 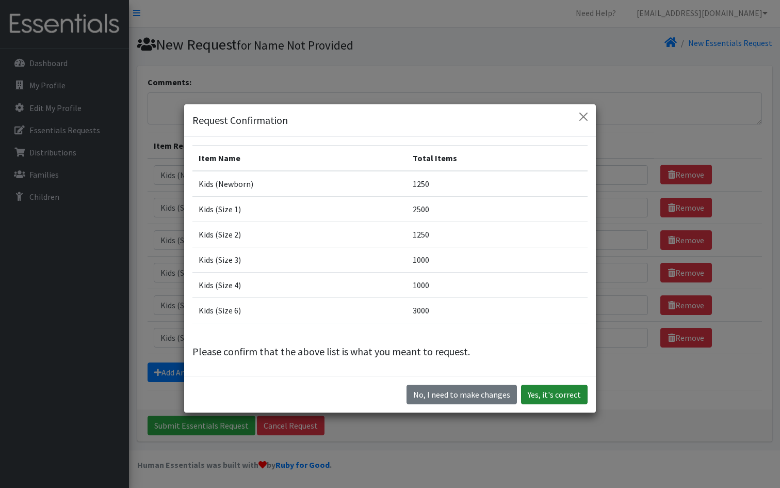 I want to click on th: Item Name, so click(x=299, y=158).